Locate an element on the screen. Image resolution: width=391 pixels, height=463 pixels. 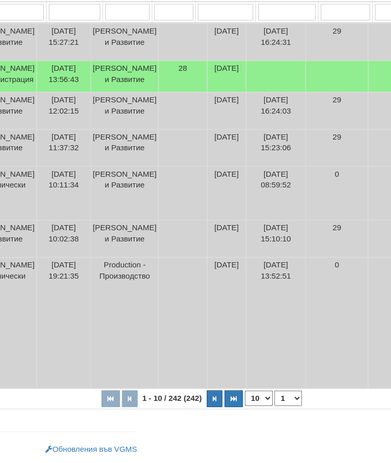
div: Създаден is located at coordinates (49, 30).